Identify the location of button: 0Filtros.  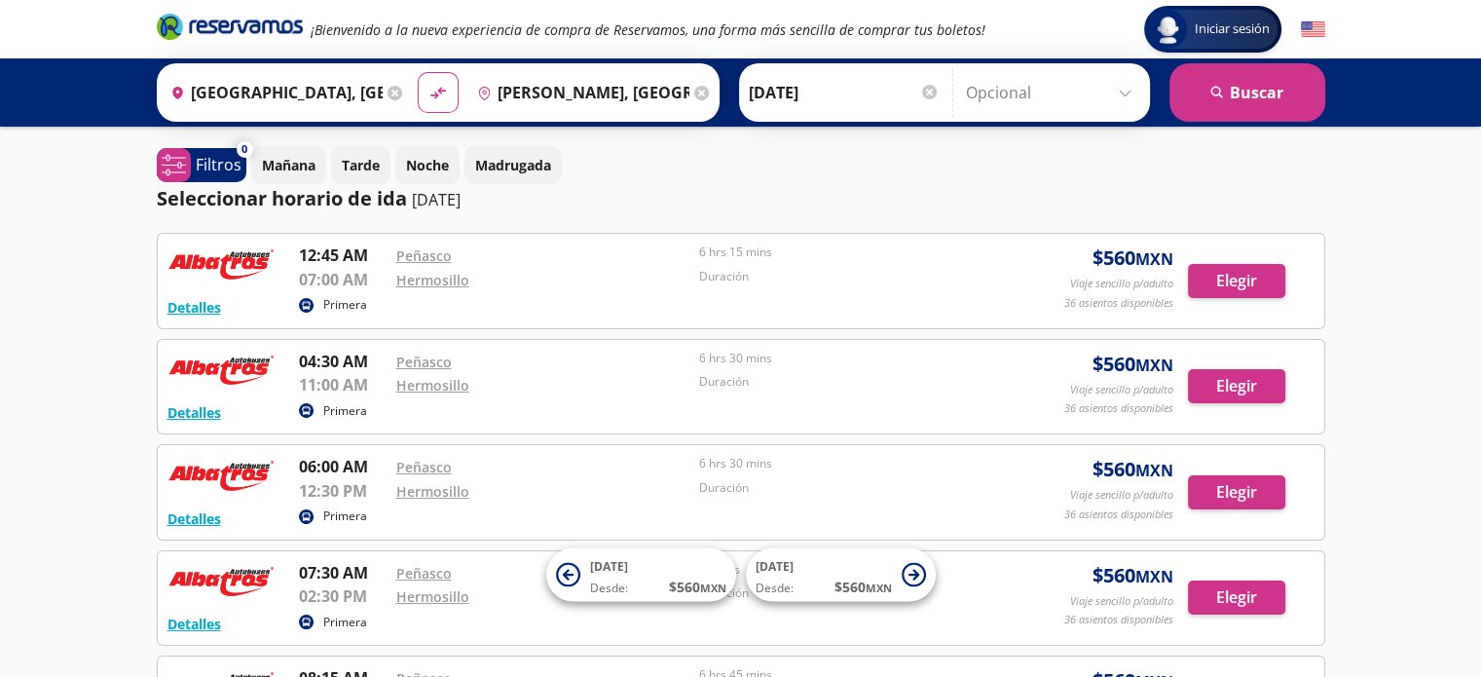
(202, 165).